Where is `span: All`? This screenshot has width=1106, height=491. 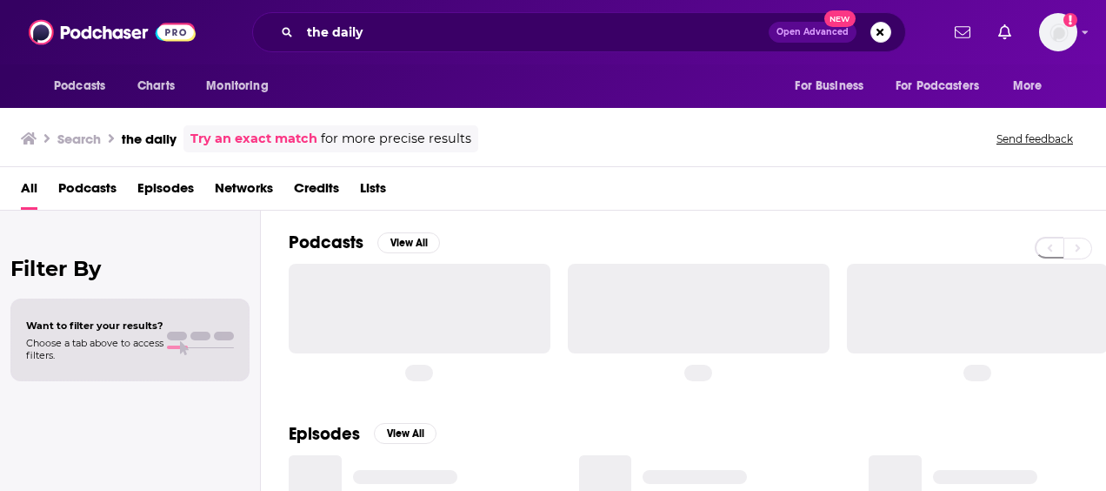
span: All is located at coordinates (29, 191).